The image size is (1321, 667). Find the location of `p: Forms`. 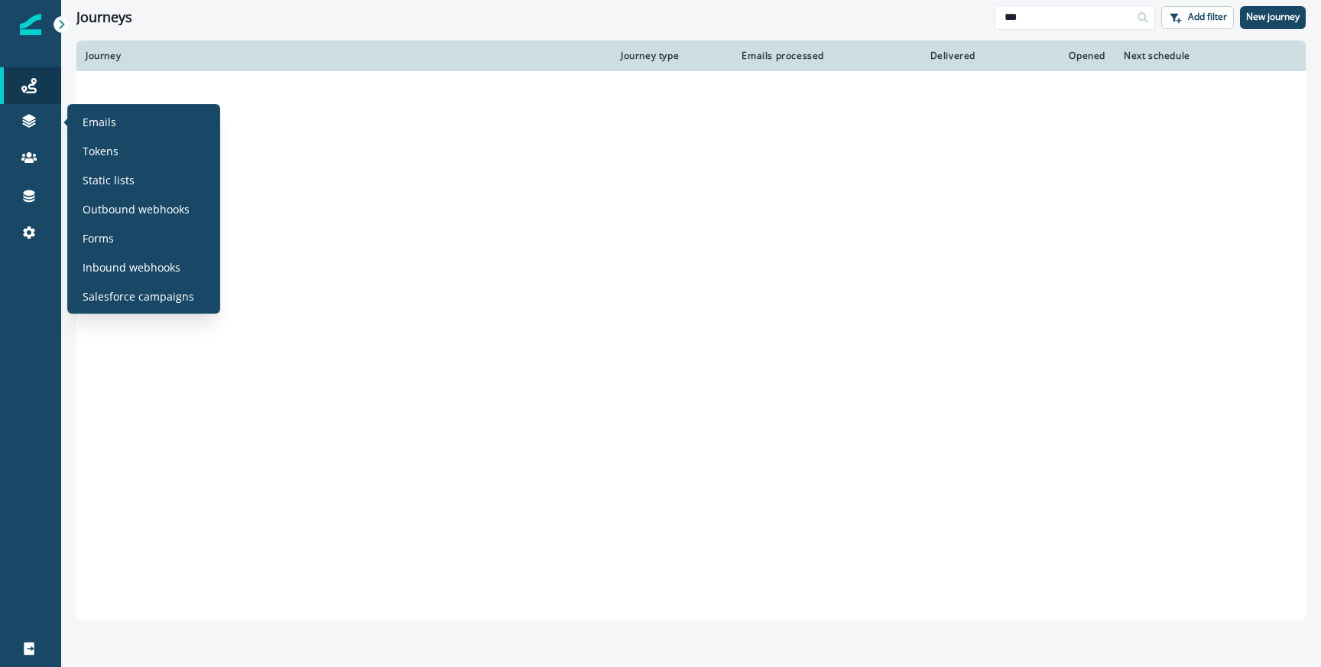

p: Forms is located at coordinates (98, 237).